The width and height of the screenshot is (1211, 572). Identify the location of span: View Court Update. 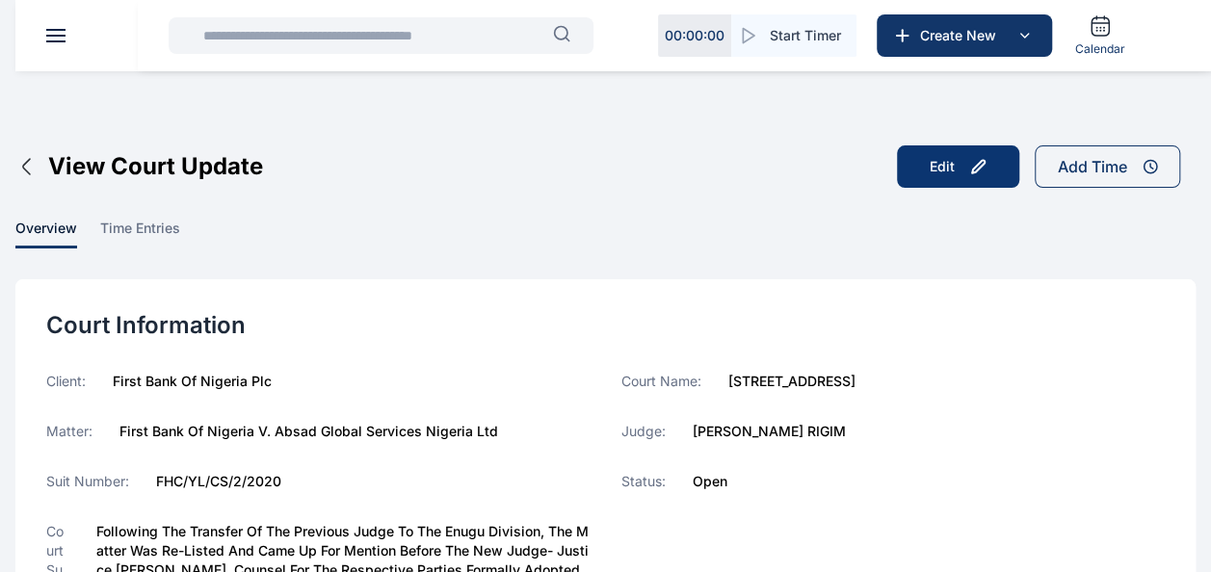
(155, 167).